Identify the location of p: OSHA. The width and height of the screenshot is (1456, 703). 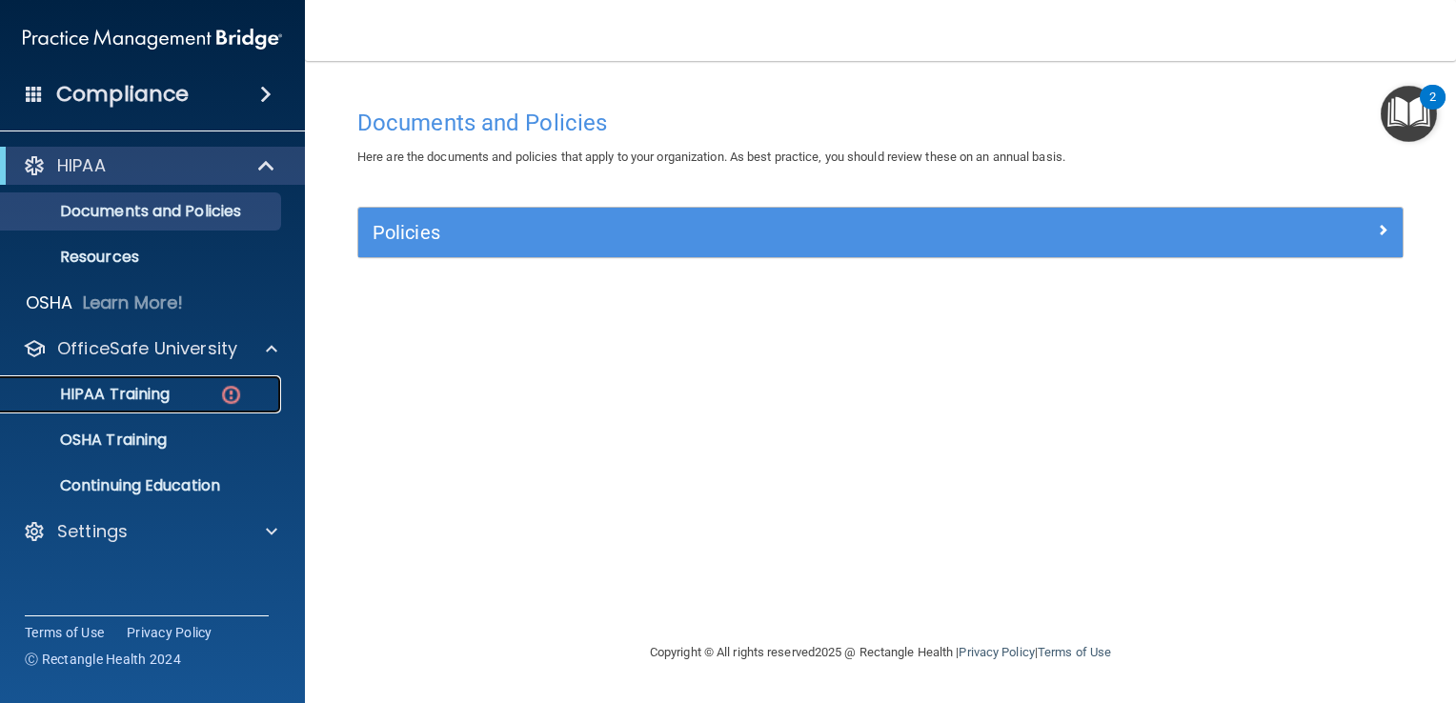
(50, 303).